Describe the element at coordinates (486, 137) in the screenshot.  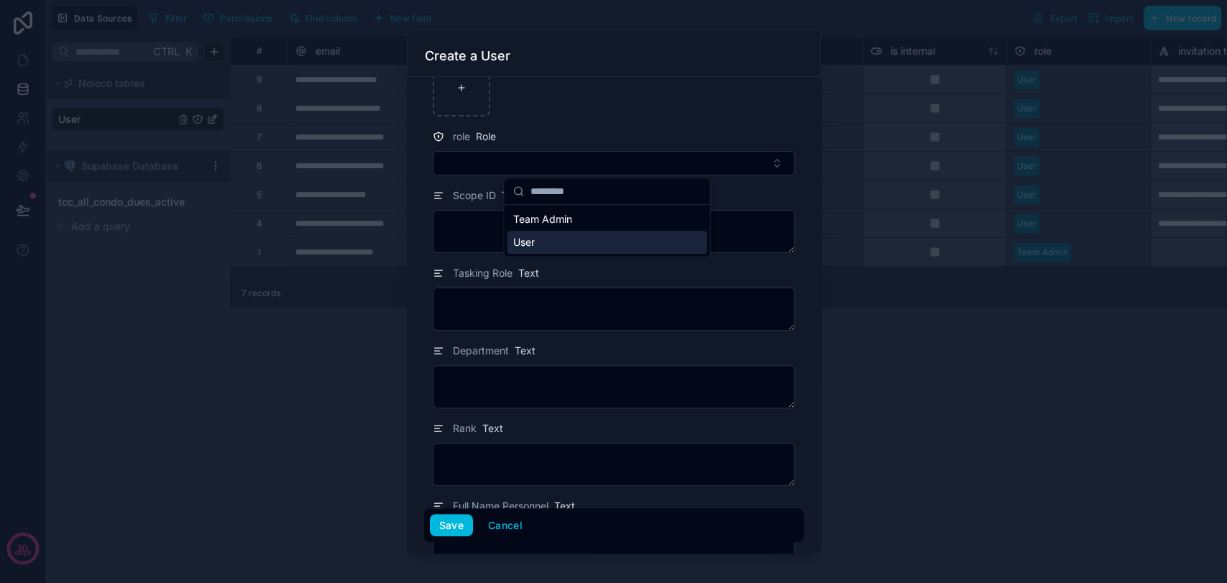
I see `span: Role` at that location.